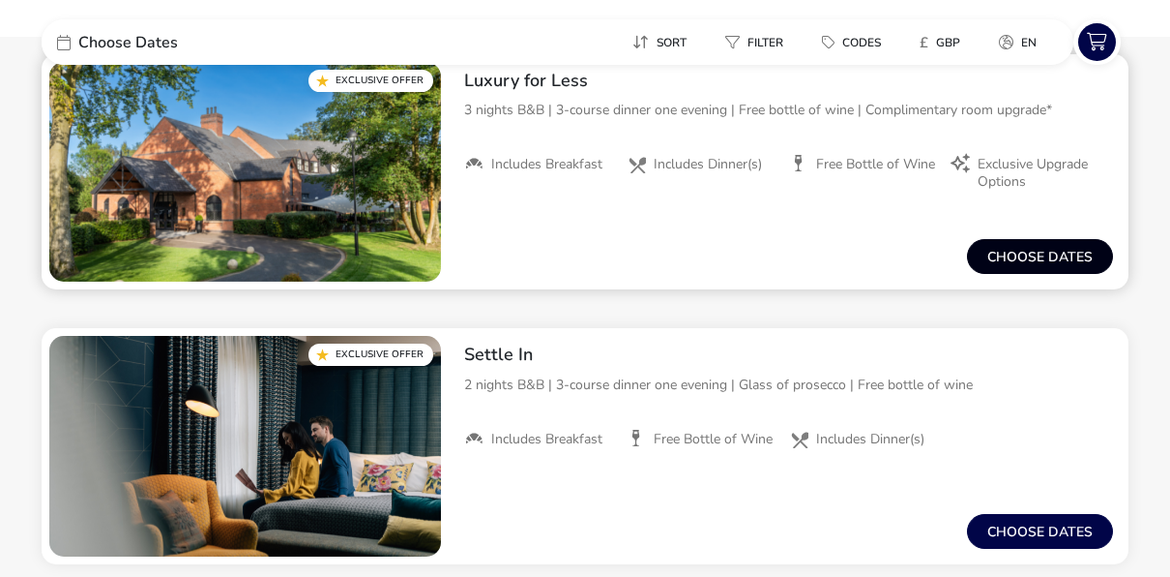  What do you see at coordinates (948, 43) in the screenshot?
I see `span: GBP` at bounding box center [948, 43].